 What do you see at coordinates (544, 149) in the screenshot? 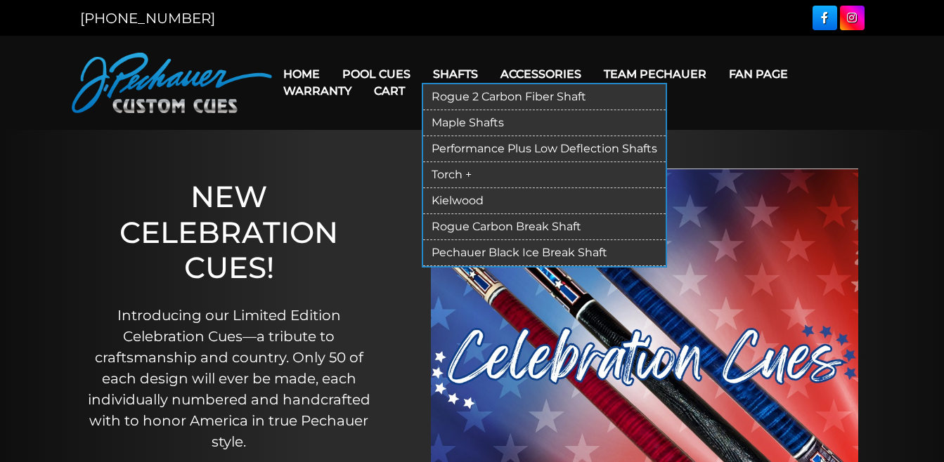
I see `a: Performance Plus Low Deflection Shafts` at bounding box center [544, 149].